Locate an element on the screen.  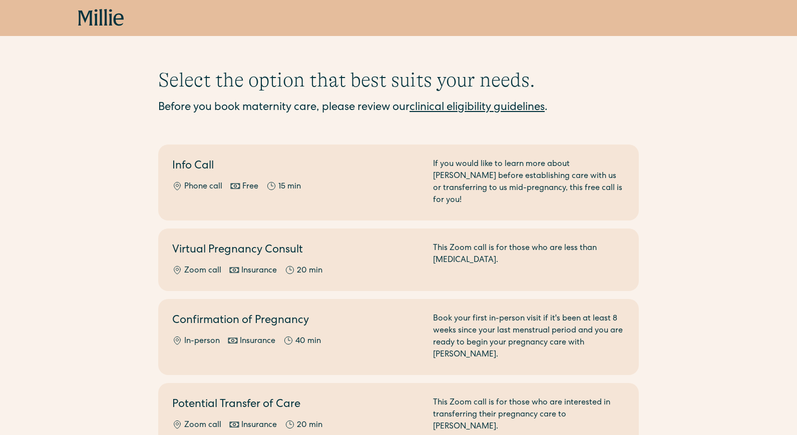
a: clinical eligibility guidelines is located at coordinates (477, 108).